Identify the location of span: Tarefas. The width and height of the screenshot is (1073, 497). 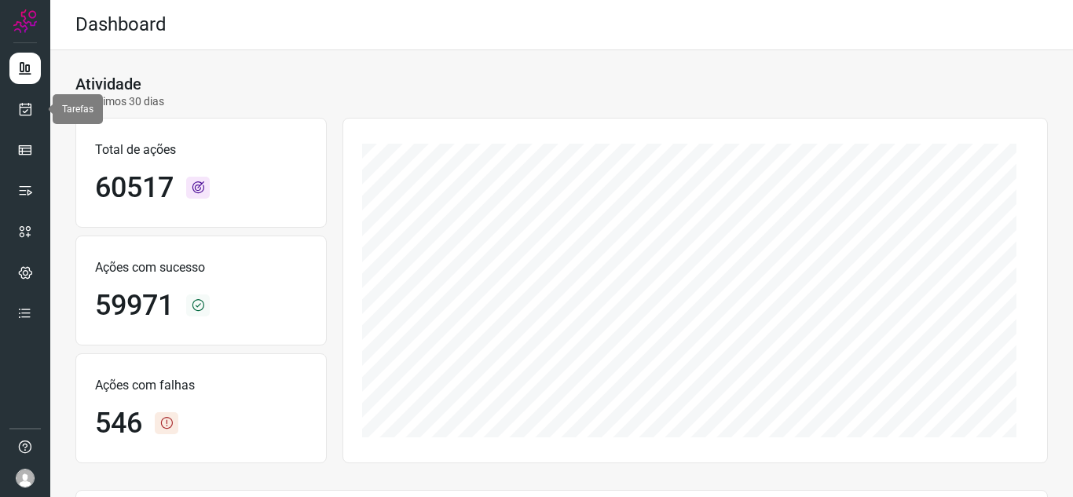
(78, 109).